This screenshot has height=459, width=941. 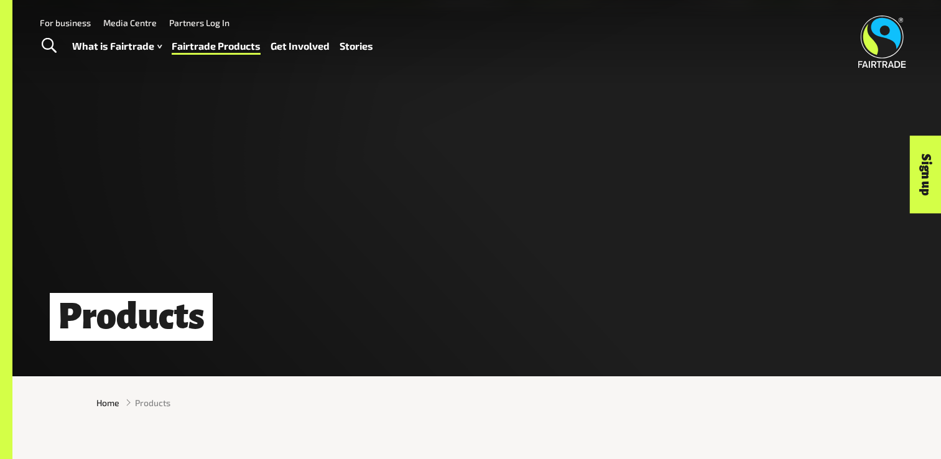 What do you see at coordinates (48, 46) in the screenshot?
I see `a: Toggle Search` at bounding box center [48, 46].